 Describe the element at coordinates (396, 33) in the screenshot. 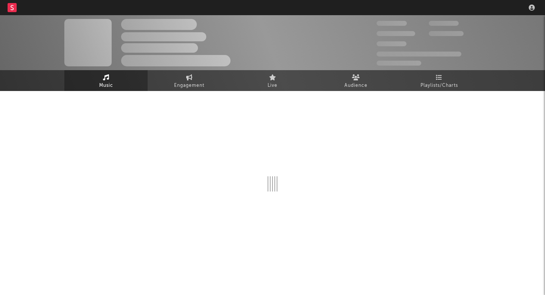

I see `span: 50,000,000` at that location.